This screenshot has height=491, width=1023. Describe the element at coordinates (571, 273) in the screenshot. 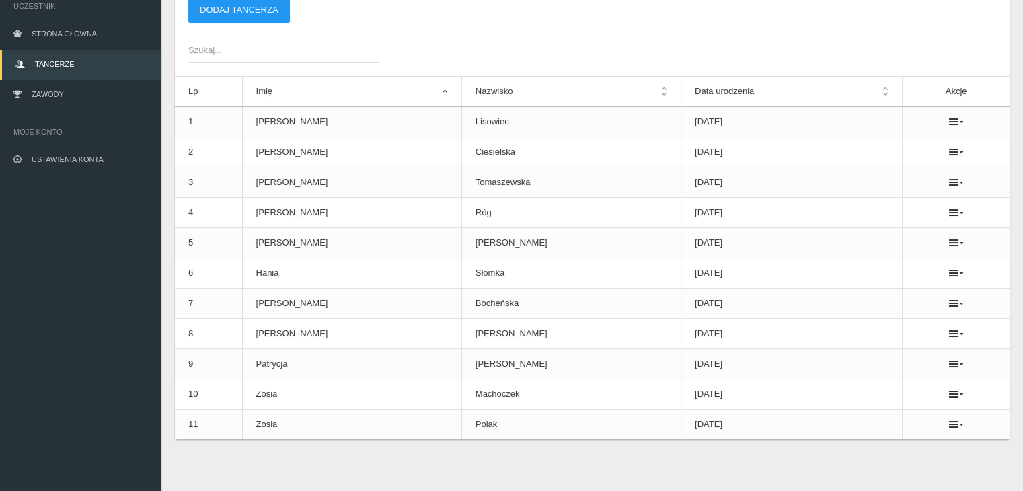

I see `td: Słomka` at that location.